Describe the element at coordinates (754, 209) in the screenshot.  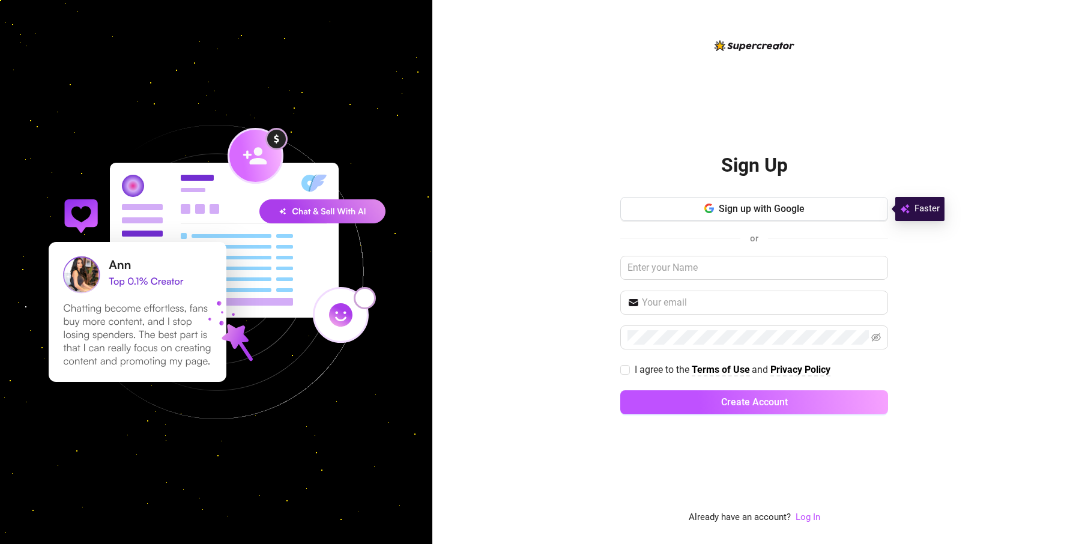
I see `button: Sign up with Google` at that location.